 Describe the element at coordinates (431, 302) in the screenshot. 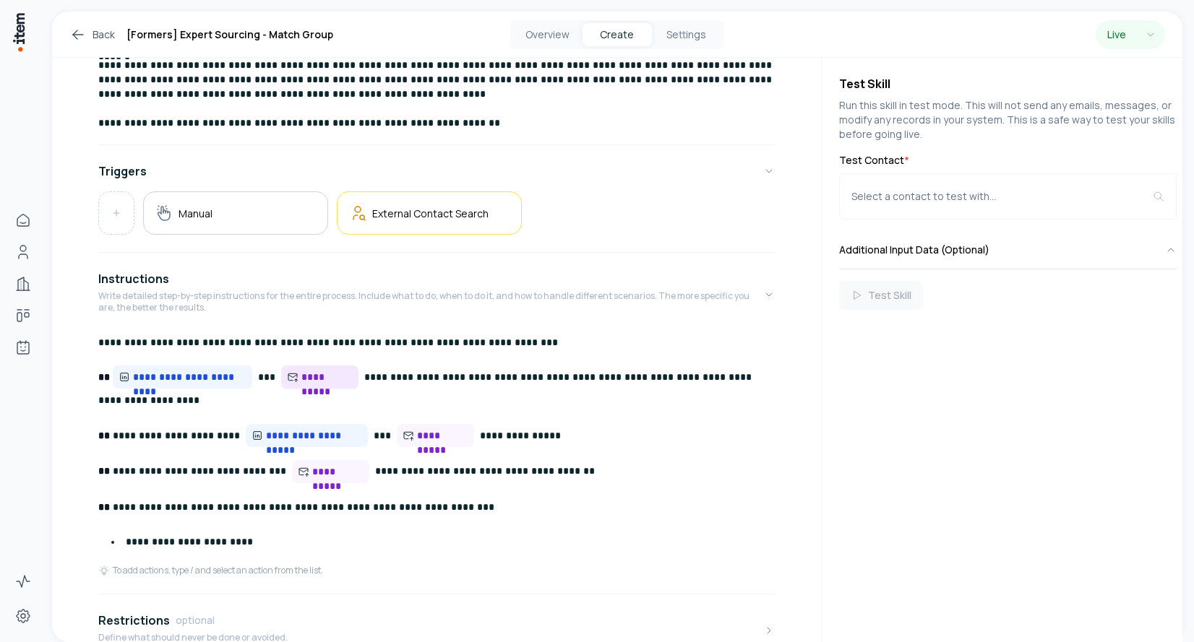

I see `p: Write detailed step-by-step instructions for the entire process. Include what to do, when to do i...` at that location.